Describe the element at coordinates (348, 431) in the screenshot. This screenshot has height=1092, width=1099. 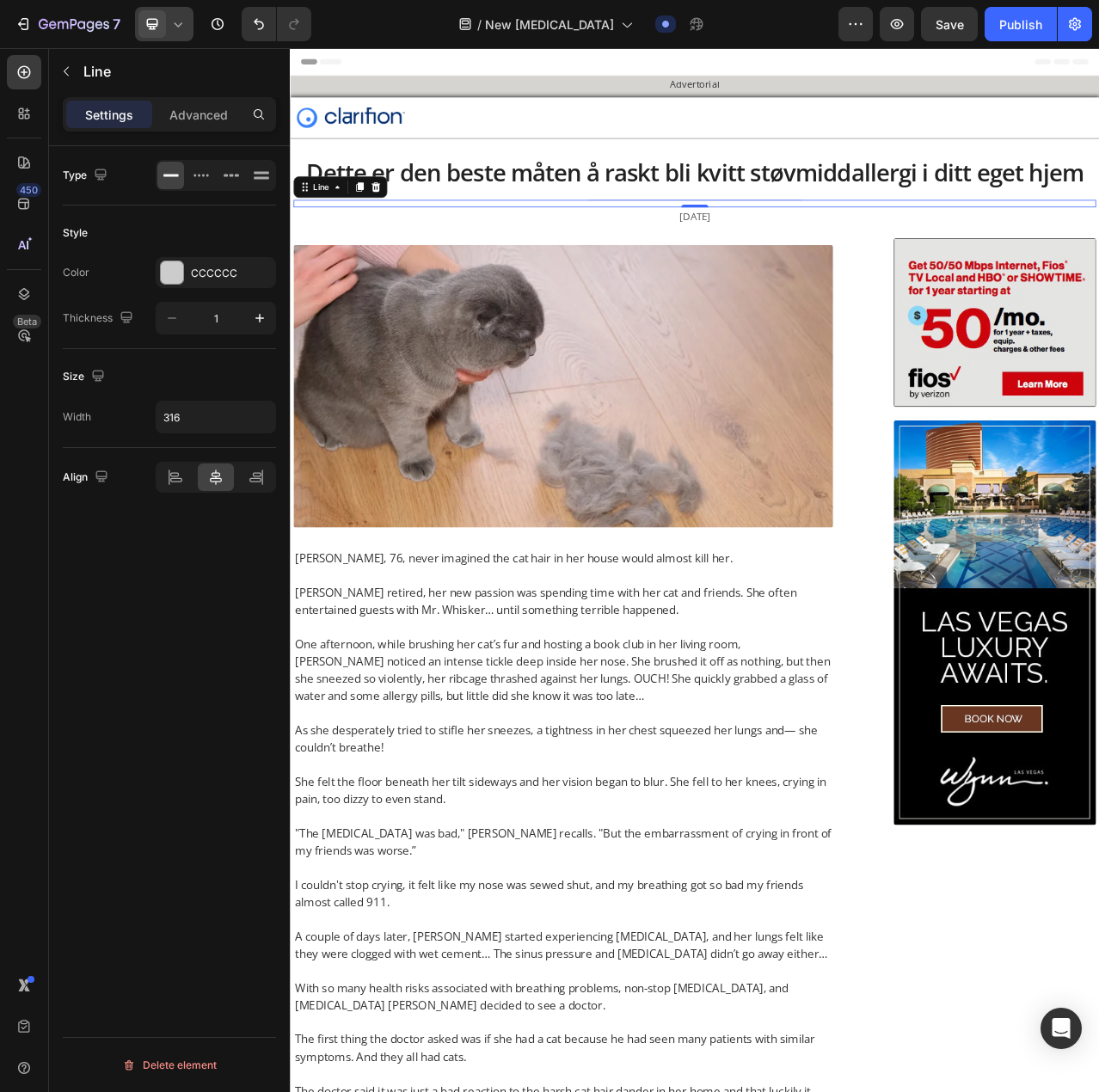
I see `img: dstx-s43-img1.webp` at that location.